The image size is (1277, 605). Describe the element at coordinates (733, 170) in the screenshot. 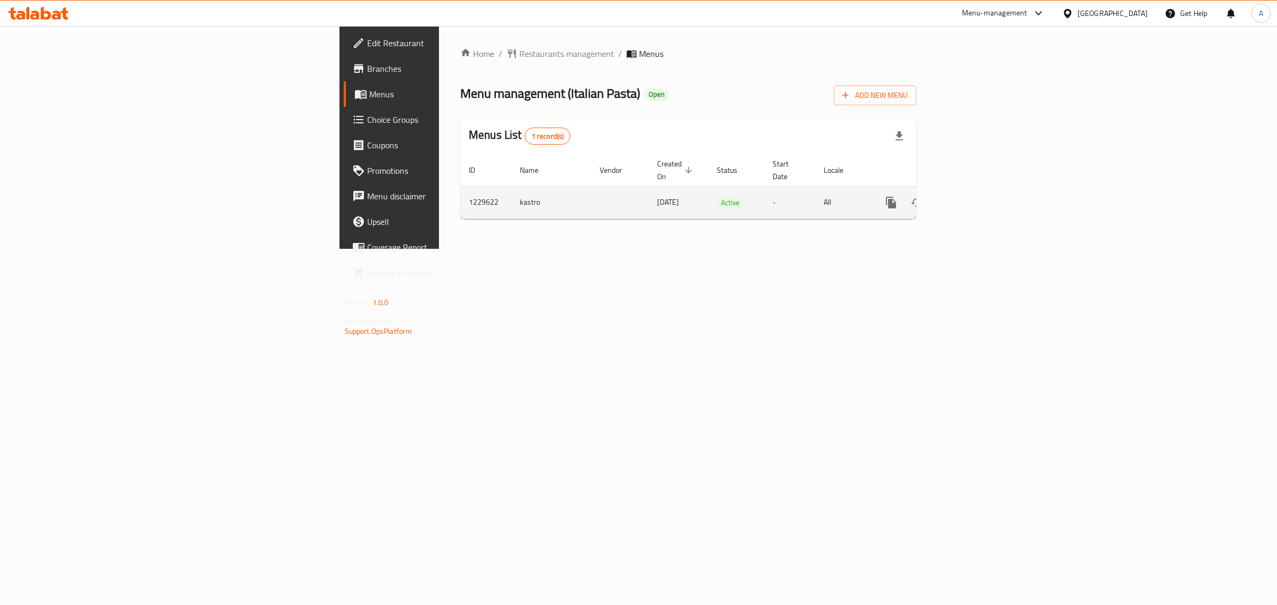

I see `span: Status` at that location.